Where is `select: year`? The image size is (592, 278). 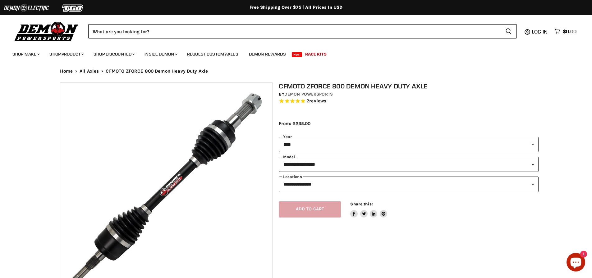 select: year is located at coordinates (409, 144).